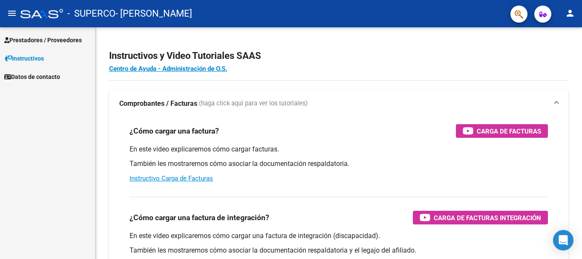 This screenshot has height=259, width=582. I want to click on mat-icon: menu, so click(12, 13).